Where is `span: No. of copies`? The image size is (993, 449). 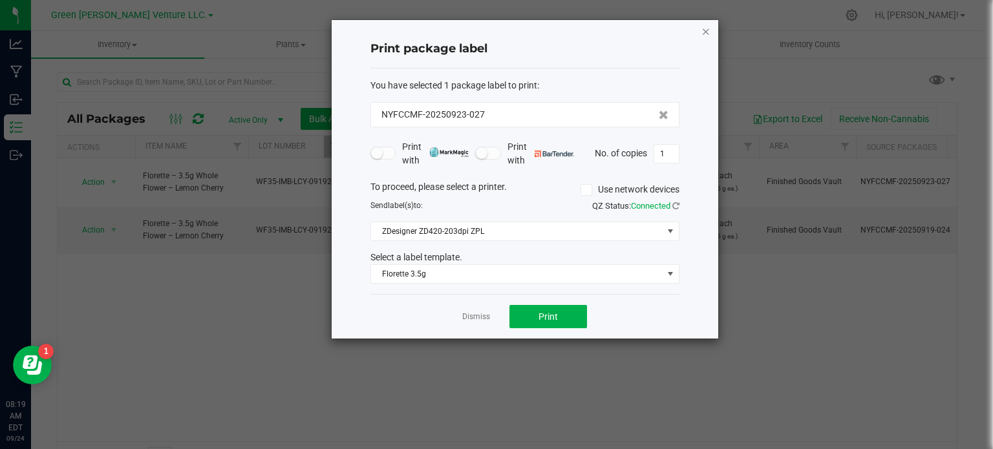 span: No. of copies is located at coordinates (620, 153).